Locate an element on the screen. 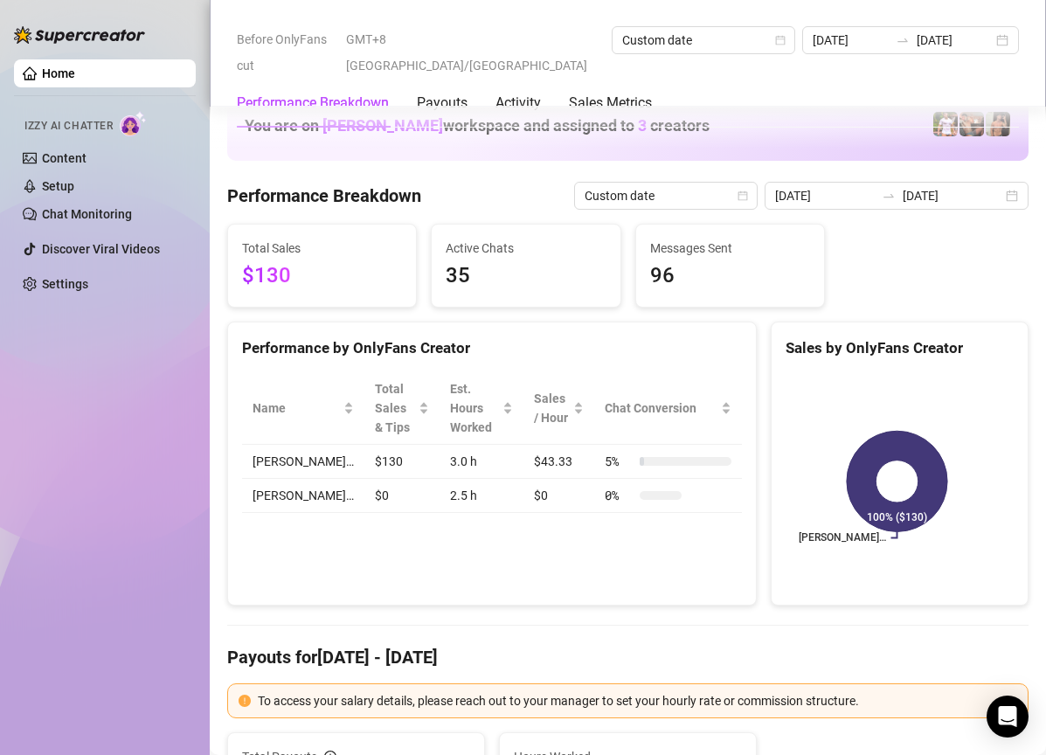 Image resolution: width=1046 pixels, height=755 pixels. div: Sales by OnlyFans Creator is located at coordinates (899, 348).